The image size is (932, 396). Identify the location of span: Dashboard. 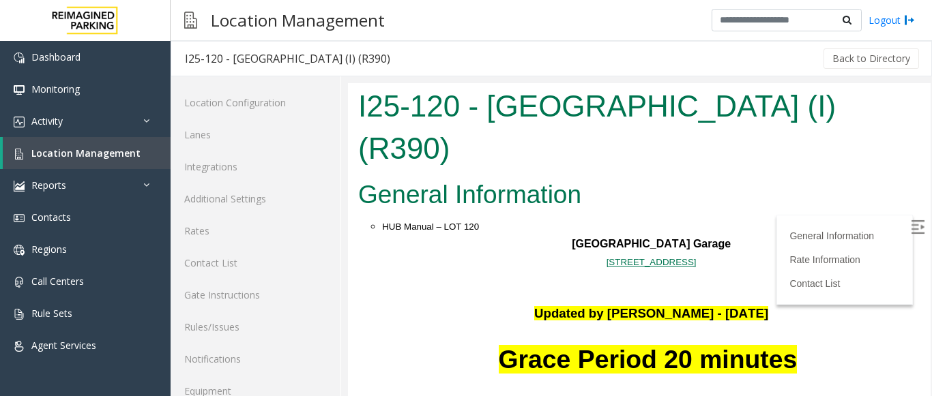
(56, 57).